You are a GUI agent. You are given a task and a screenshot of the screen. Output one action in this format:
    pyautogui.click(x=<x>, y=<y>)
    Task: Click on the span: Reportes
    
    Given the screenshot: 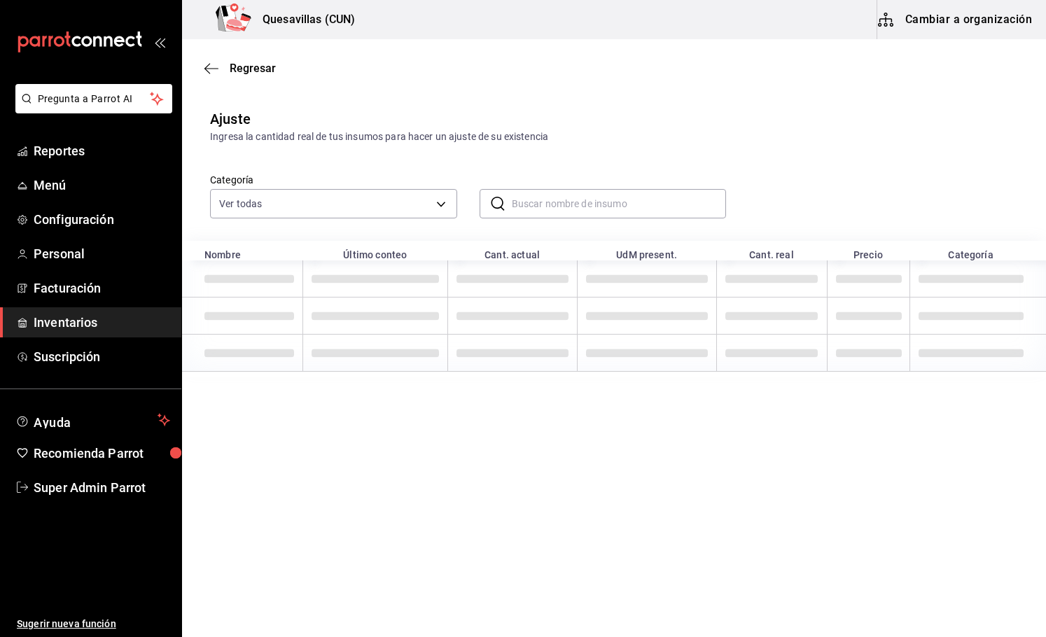 What is the action you would take?
    pyautogui.click(x=102, y=151)
    